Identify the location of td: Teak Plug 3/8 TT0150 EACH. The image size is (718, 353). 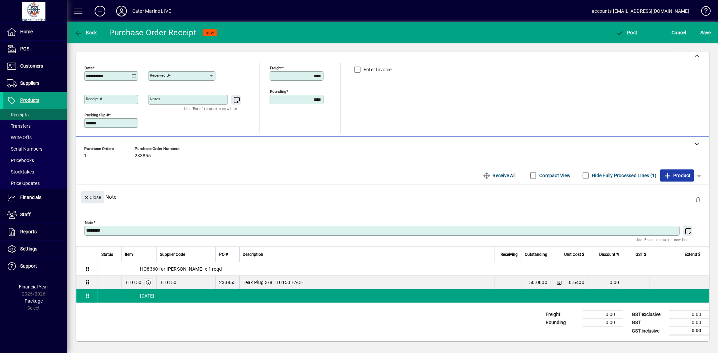
(367, 283).